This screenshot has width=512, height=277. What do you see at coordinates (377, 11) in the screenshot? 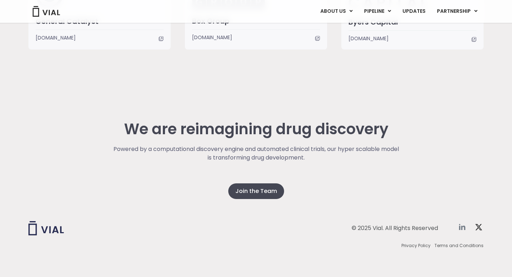
I see `a: PIPELINEMenu Toggle` at bounding box center [377, 11].